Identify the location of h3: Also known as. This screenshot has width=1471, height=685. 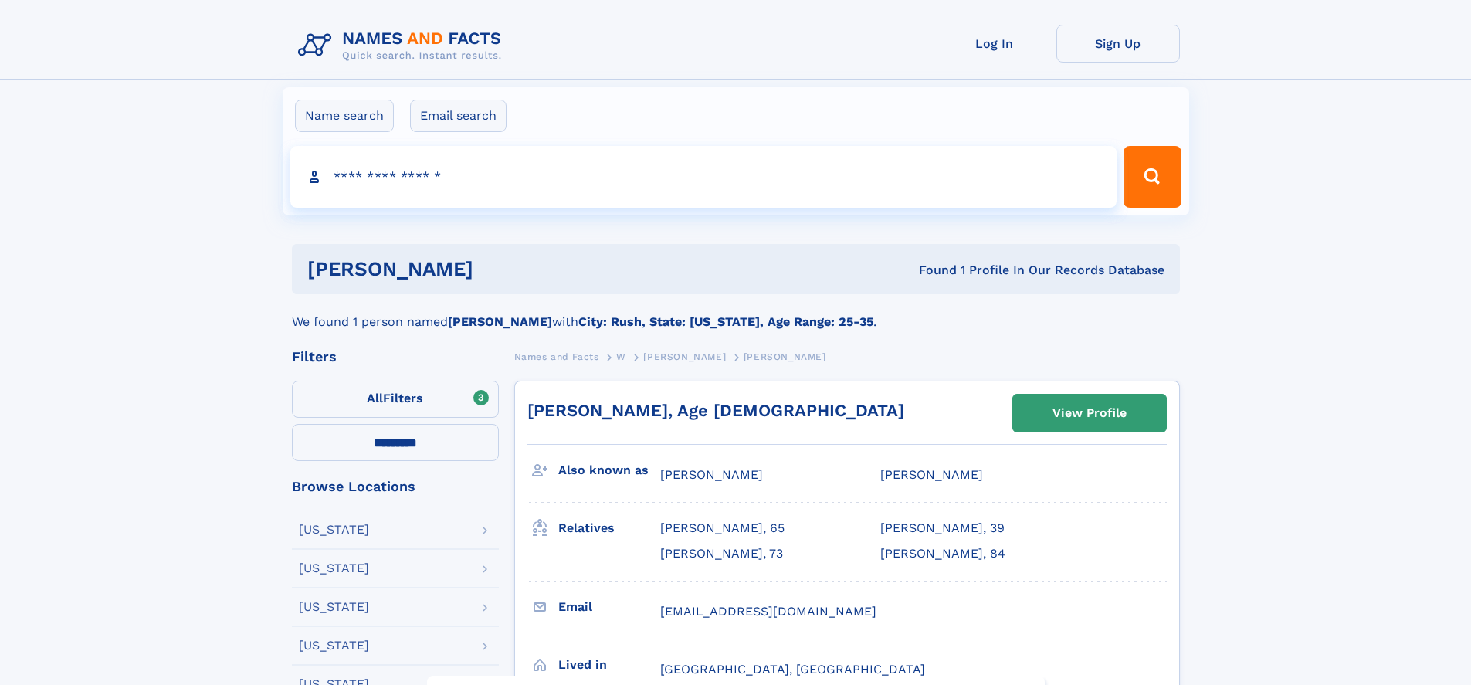
(609, 470).